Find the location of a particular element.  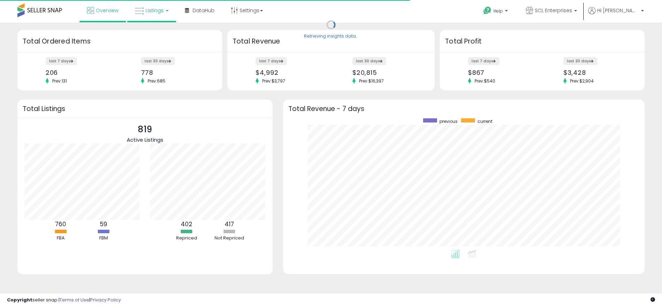

strong: Copyright is located at coordinates (20, 300).